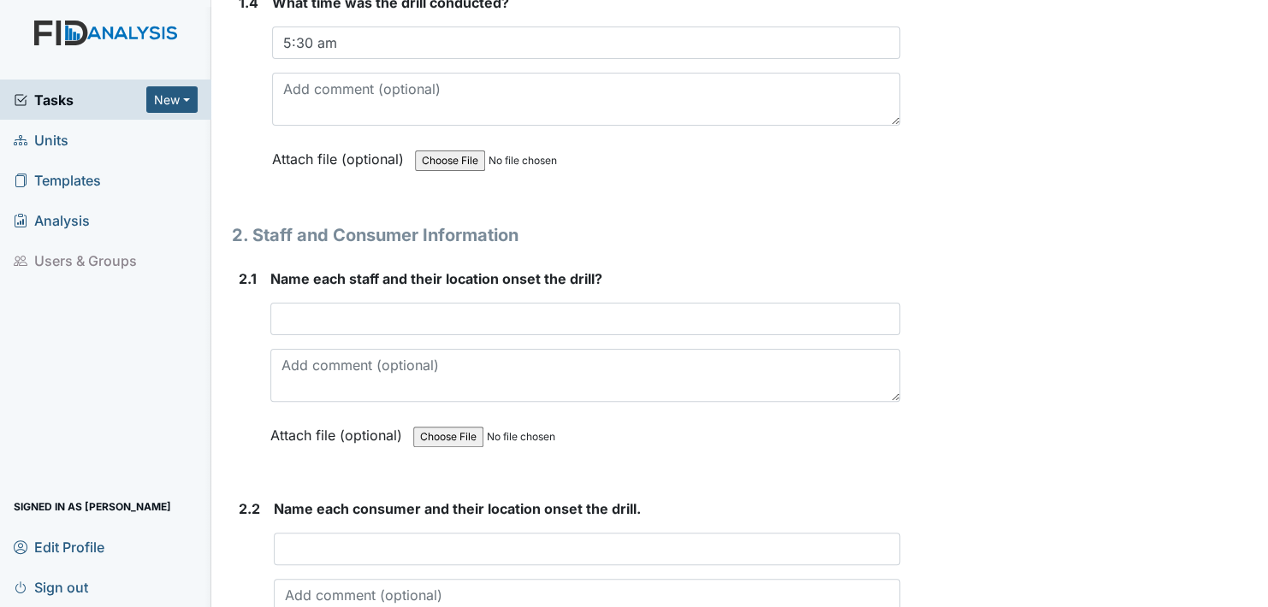  What do you see at coordinates (565, 235) in the screenshot?
I see `h1: 2. Staff and Consumer Information` at bounding box center [565, 235].